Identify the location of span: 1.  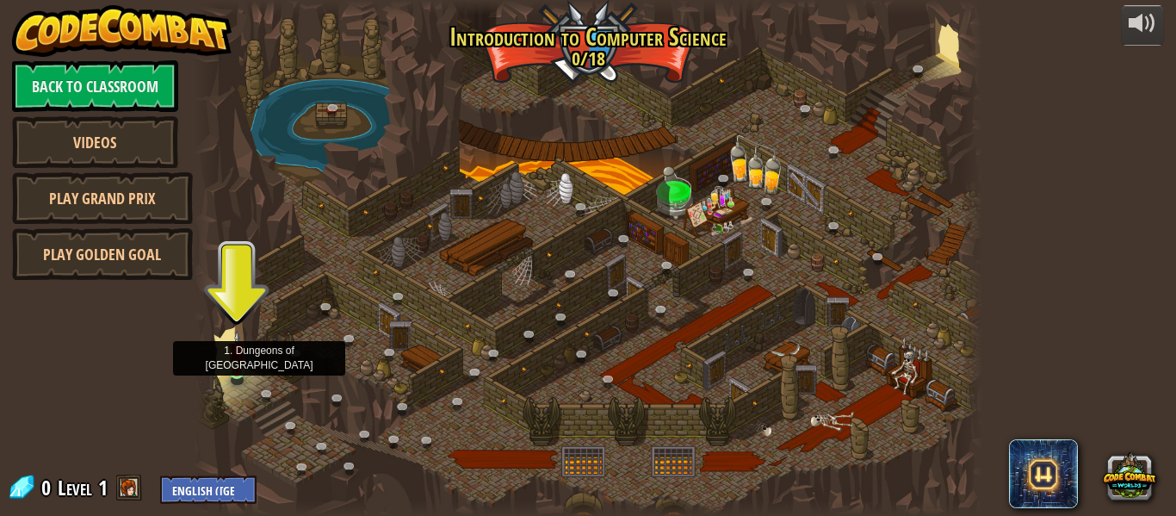
(102, 487).